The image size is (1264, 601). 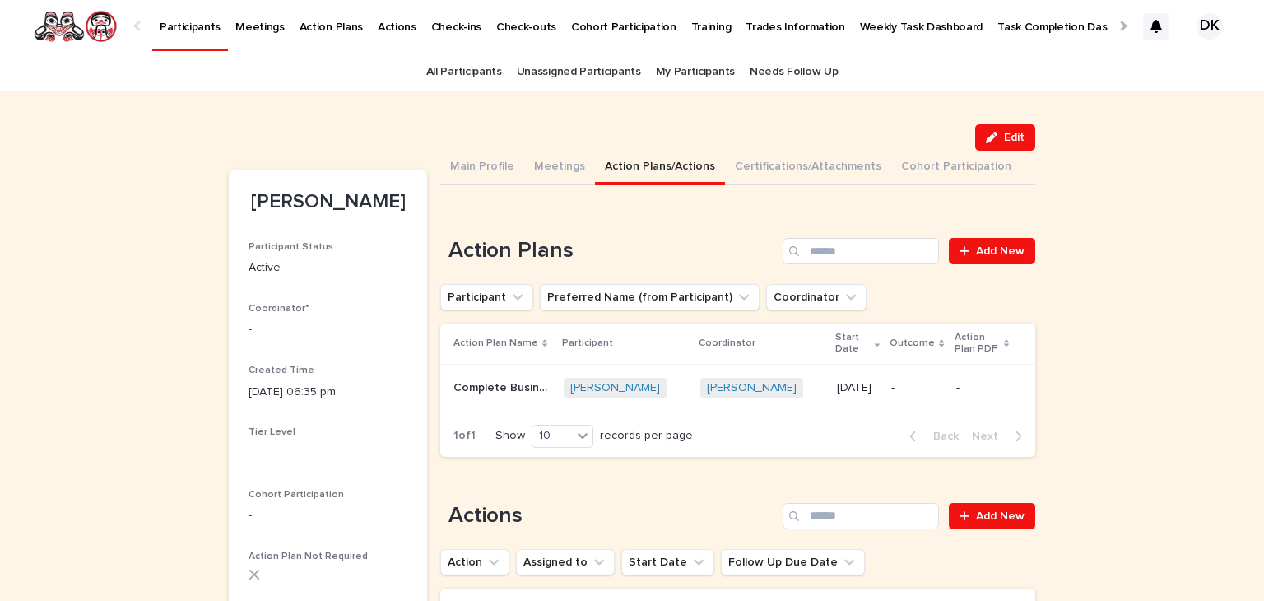 I want to click on h1: Action Plans, so click(x=608, y=251).